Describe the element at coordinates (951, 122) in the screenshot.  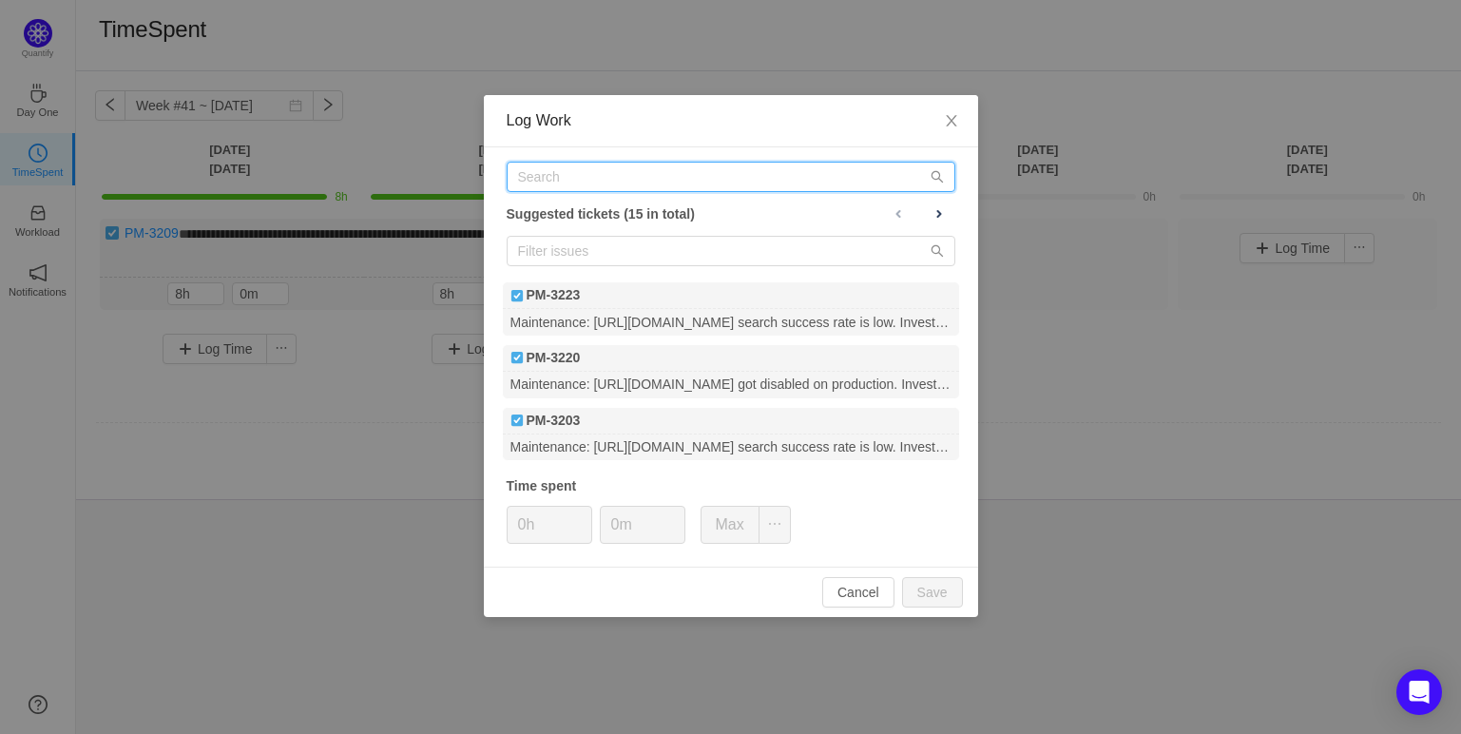
I see `button: Close` at that location.